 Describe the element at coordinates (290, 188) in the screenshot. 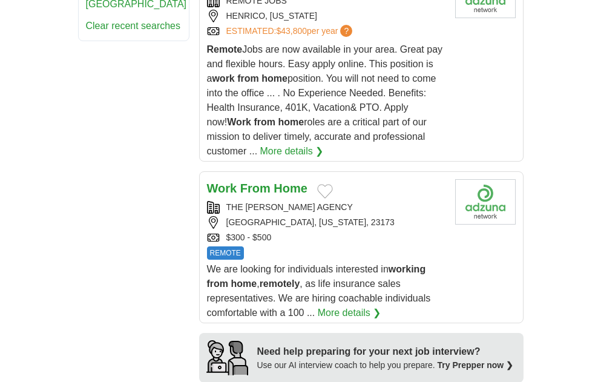

I see `strong: Home` at that location.